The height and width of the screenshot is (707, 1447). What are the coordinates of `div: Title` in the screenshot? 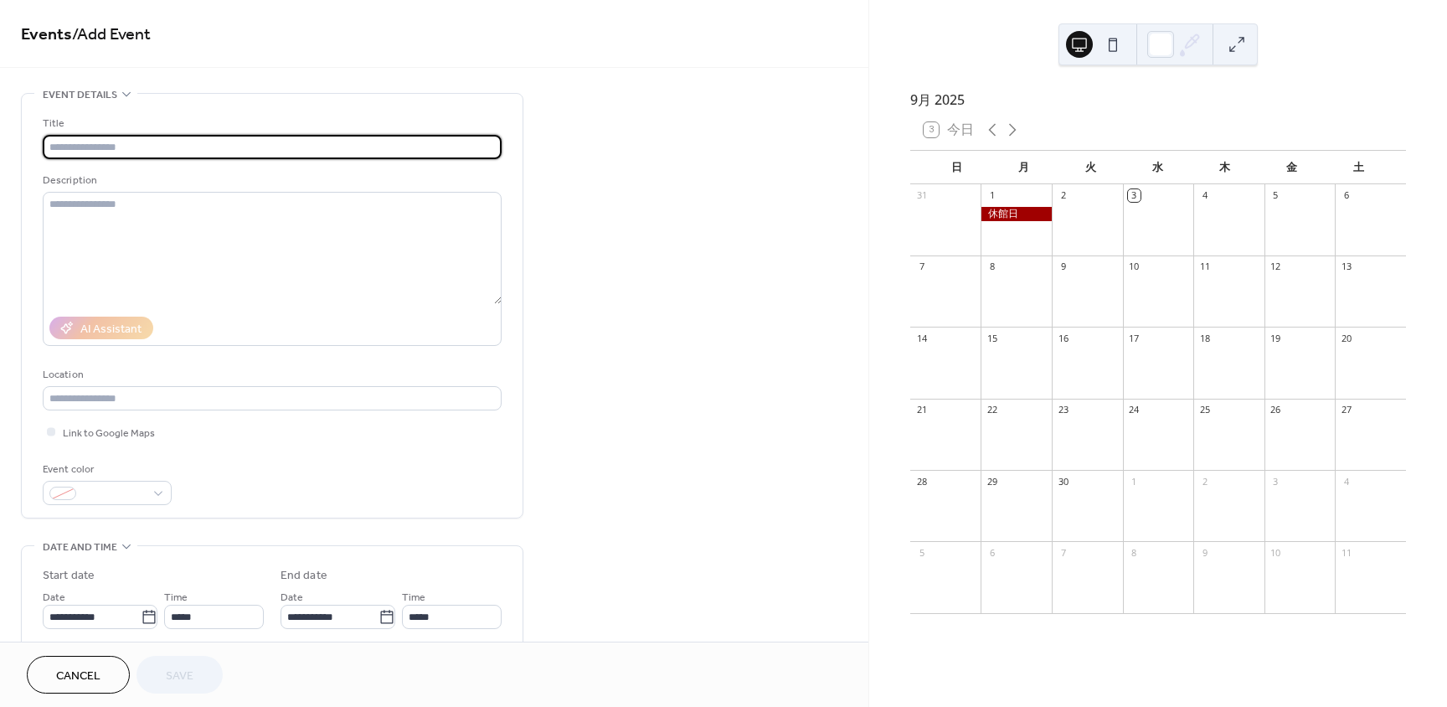 It's located at (271, 123).